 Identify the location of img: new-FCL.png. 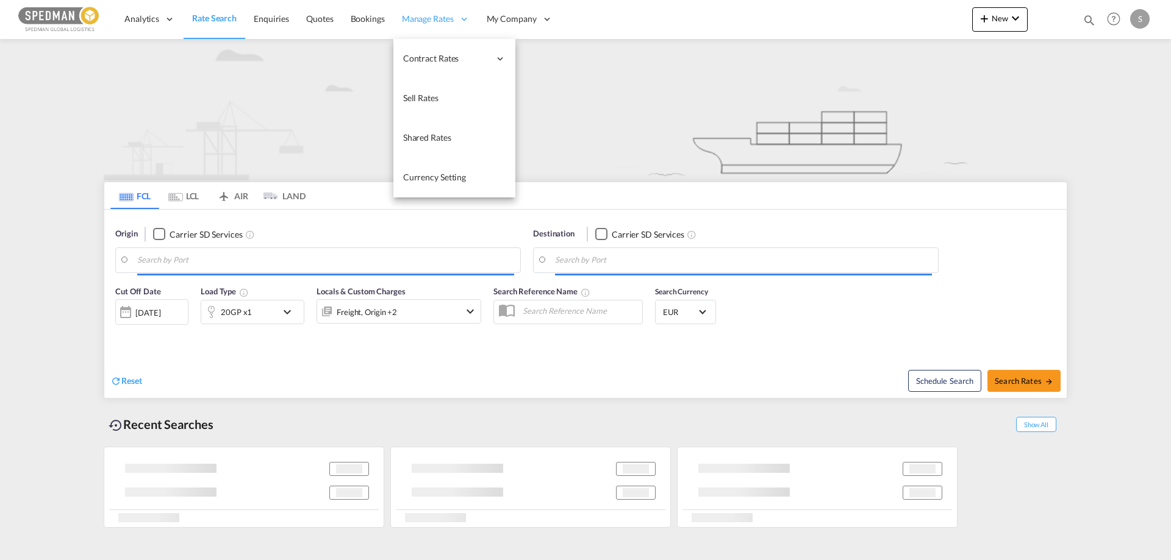
(585, 110).